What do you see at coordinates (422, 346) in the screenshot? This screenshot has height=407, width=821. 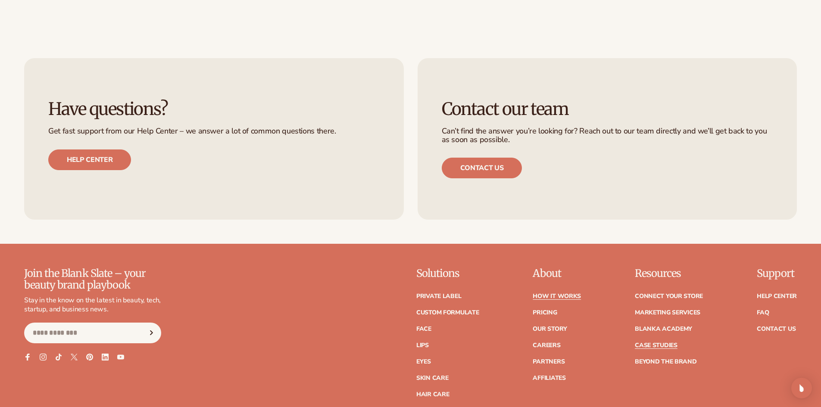 I see `a: Lips` at bounding box center [422, 346].